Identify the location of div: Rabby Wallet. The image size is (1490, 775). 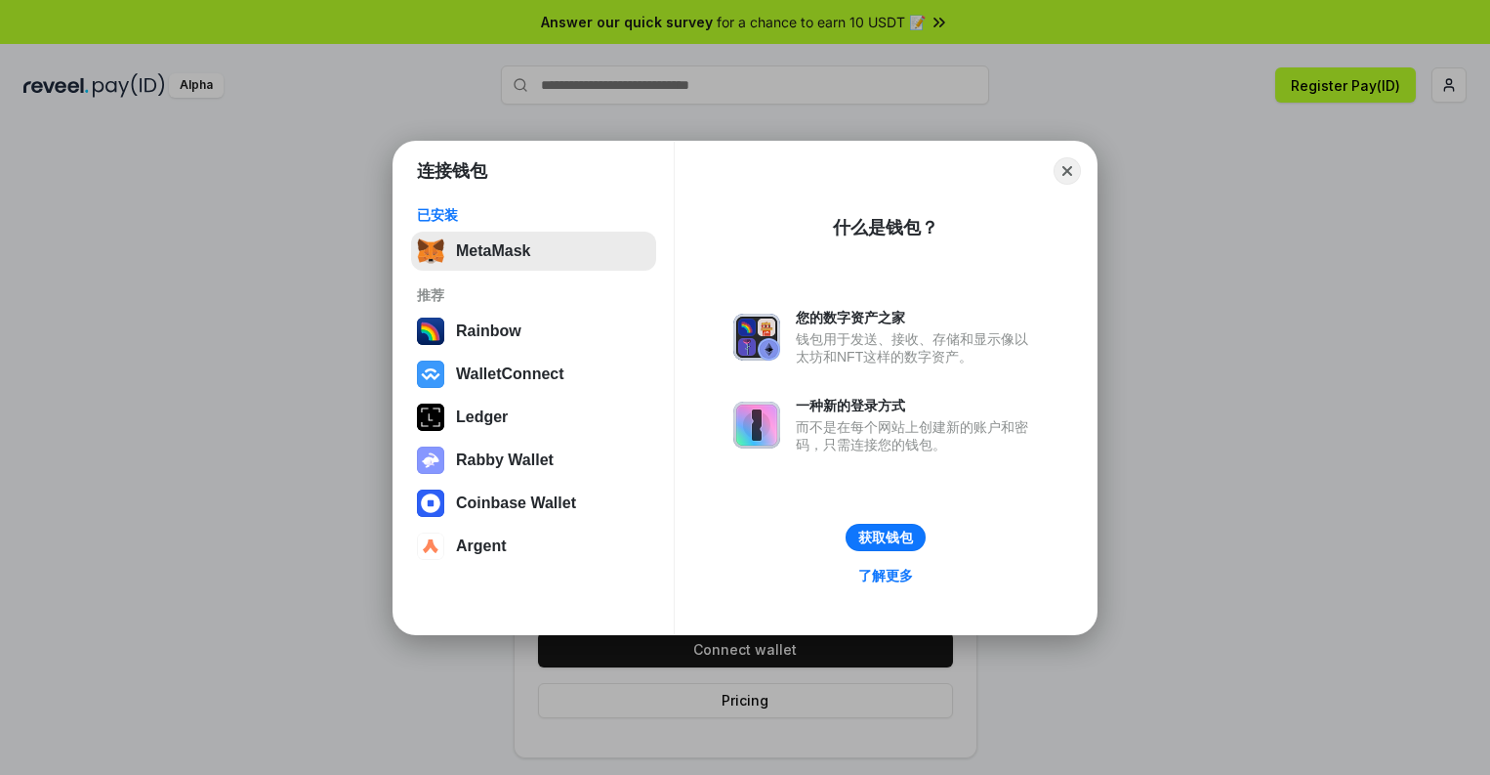
(505, 460).